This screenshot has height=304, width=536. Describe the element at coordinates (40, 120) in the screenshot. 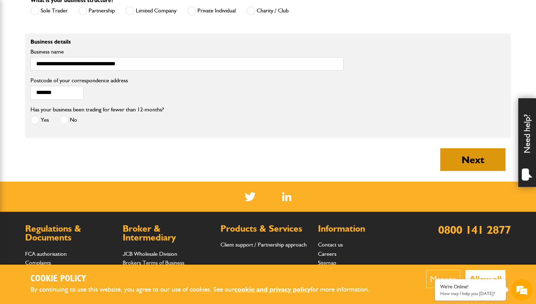

I see `label: Yes` at that location.